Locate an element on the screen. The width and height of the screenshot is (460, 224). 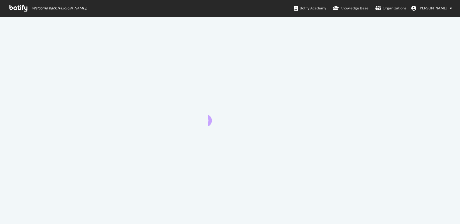
div: Knowledge Base is located at coordinates (350, 8).